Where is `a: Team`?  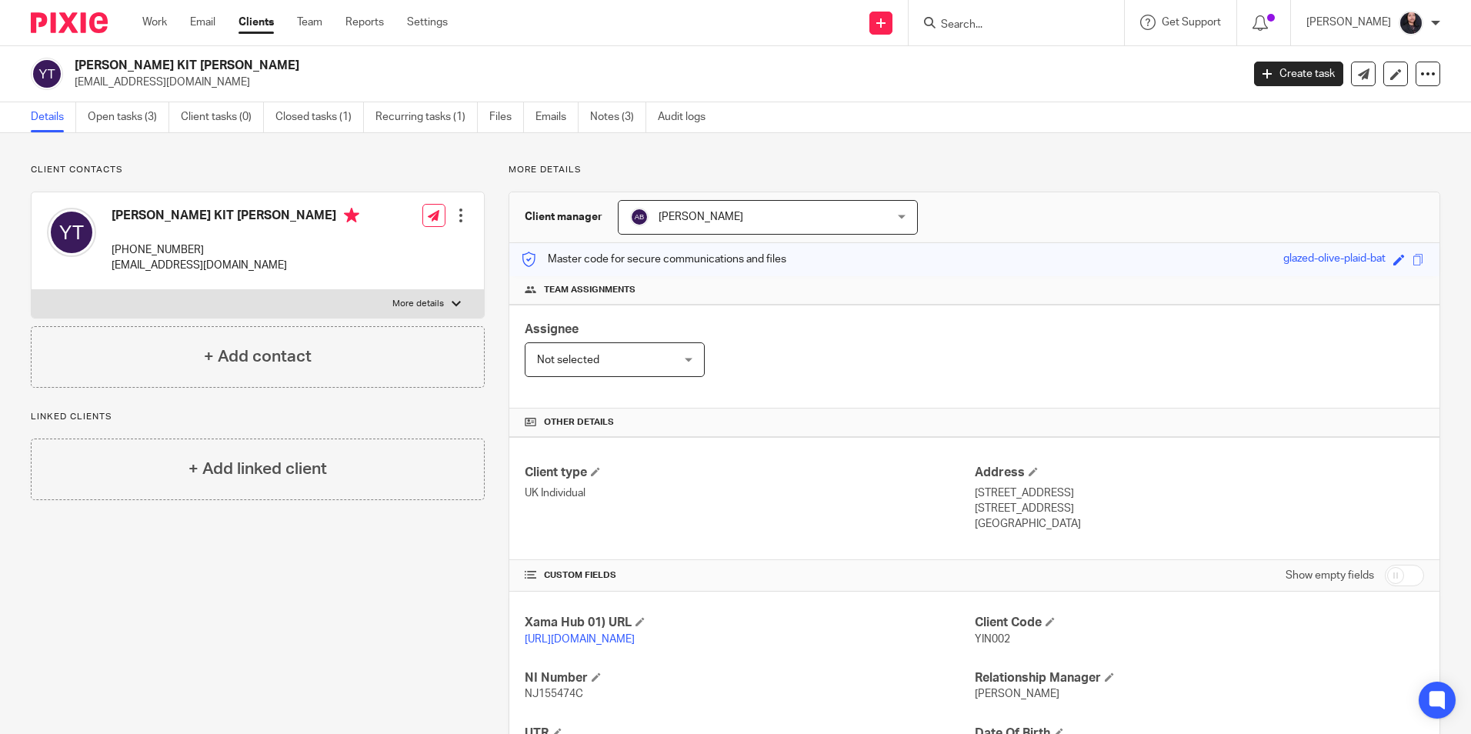
a: Team is located at coordinates (309, 22).